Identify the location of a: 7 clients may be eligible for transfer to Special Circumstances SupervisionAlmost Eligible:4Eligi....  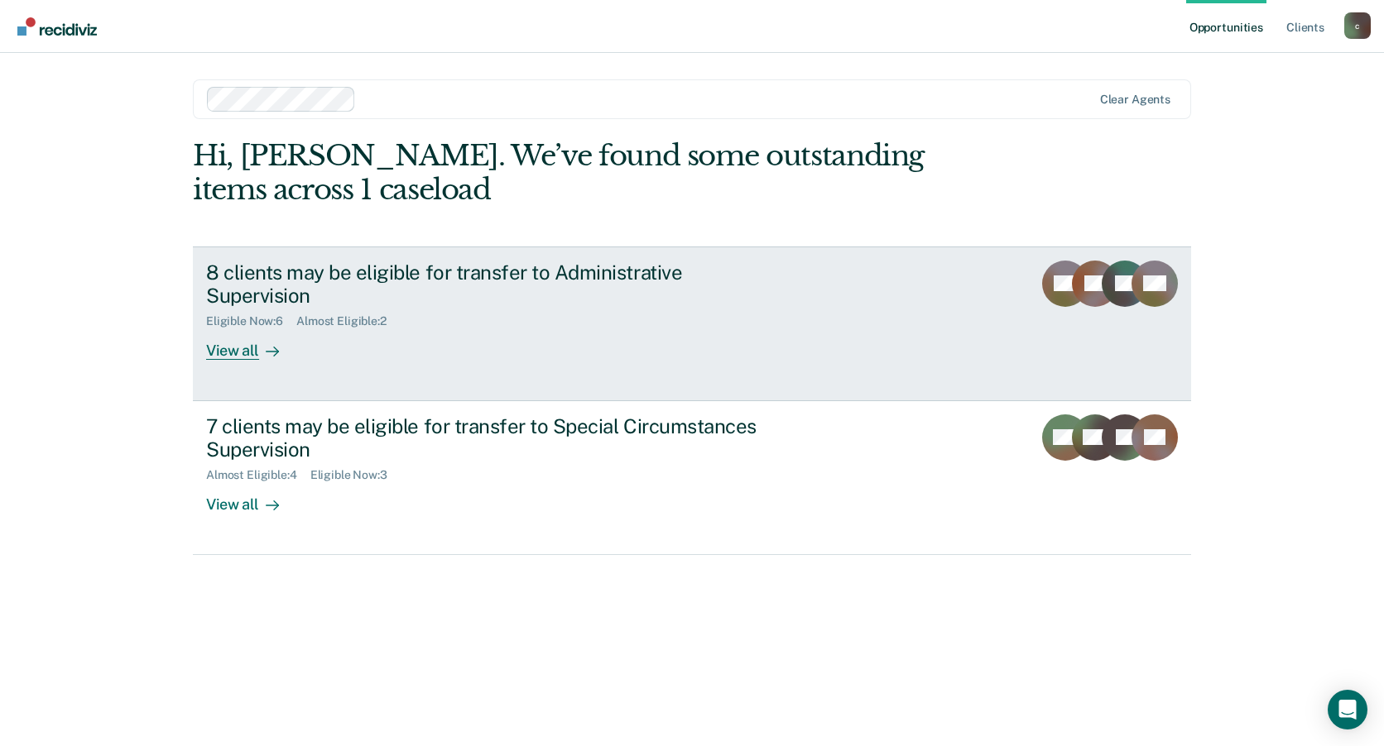
(692, 478).